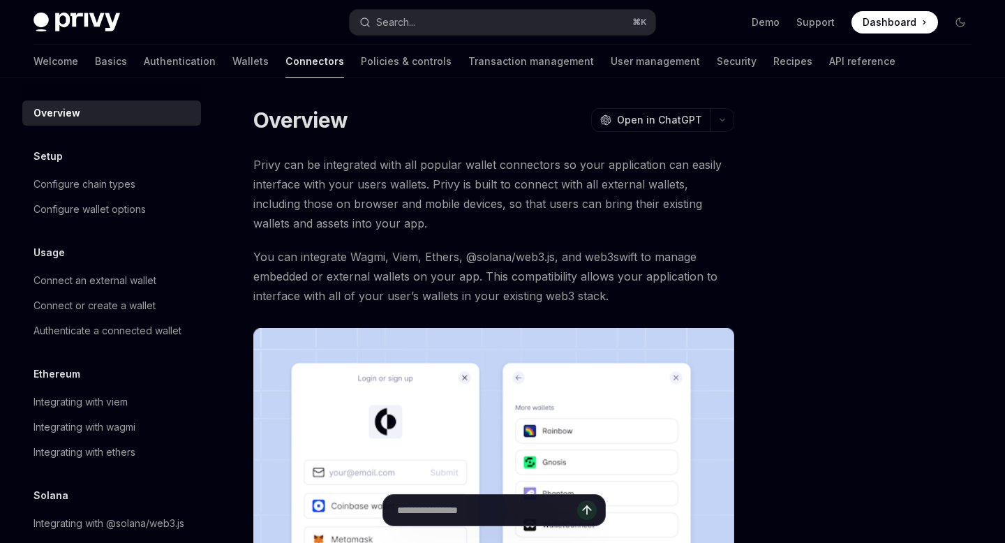 This screenshot has width=1005, height=543. Describe the element at coordinates (111, 61) in the screenshot. I see `a: Basics` at that location.